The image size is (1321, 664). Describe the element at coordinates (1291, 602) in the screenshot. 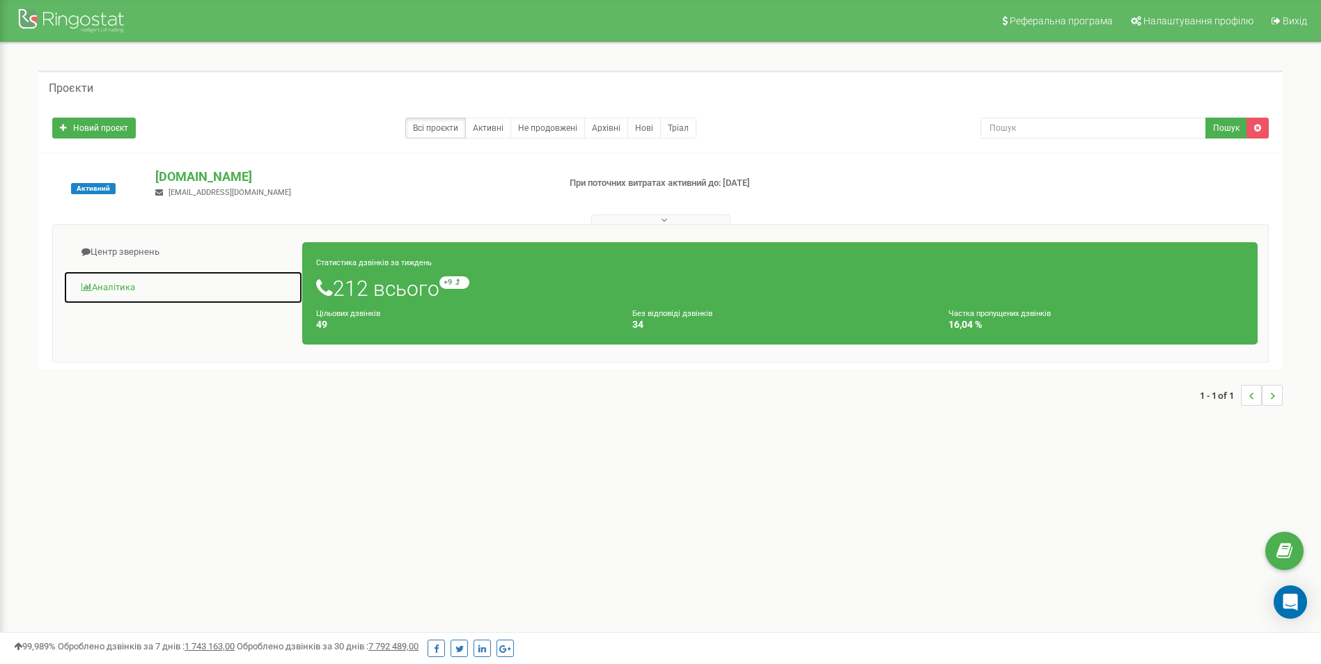

I see `div: Open Intercom Messenger` at that location.